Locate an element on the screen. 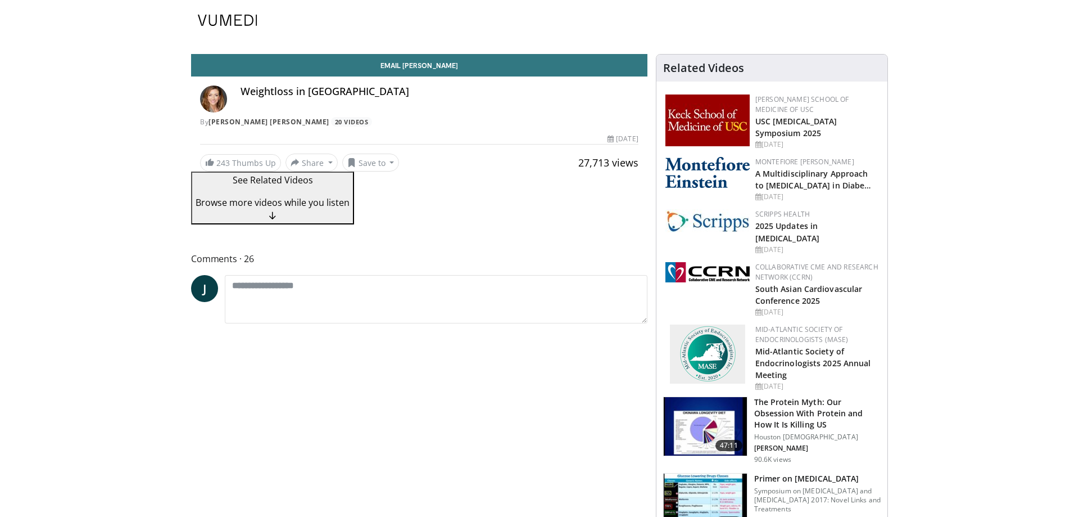  span: 47:11 is located at coordinates (729, 445).